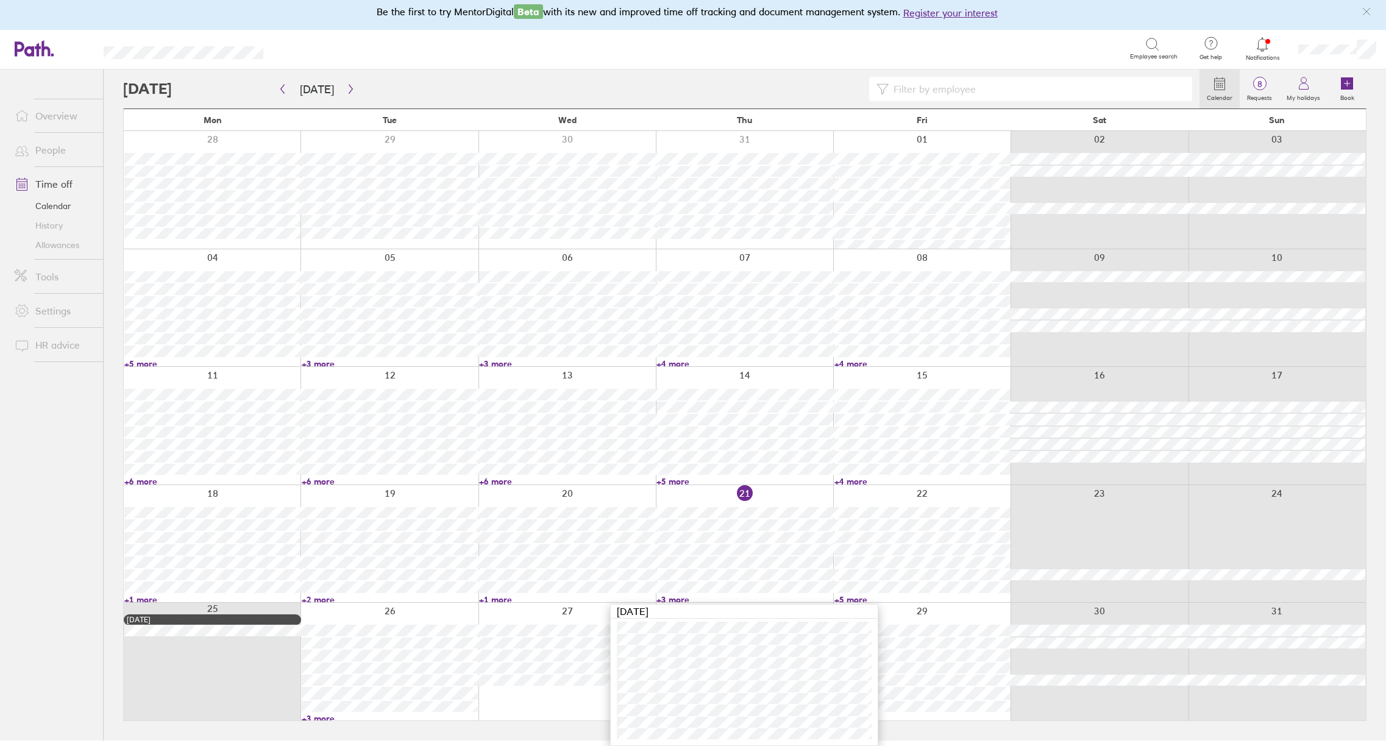 Image resolution: width=1386 pixels, height=746 pixels. I want to click on a: Tools, so click(54, 277).